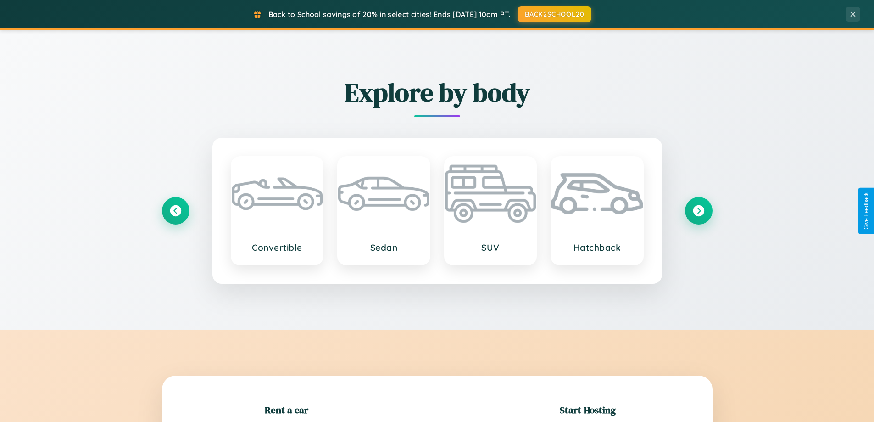 This screenshot has width=874, height=422. I want to click on div: Give Feedback, so click(866, 211).